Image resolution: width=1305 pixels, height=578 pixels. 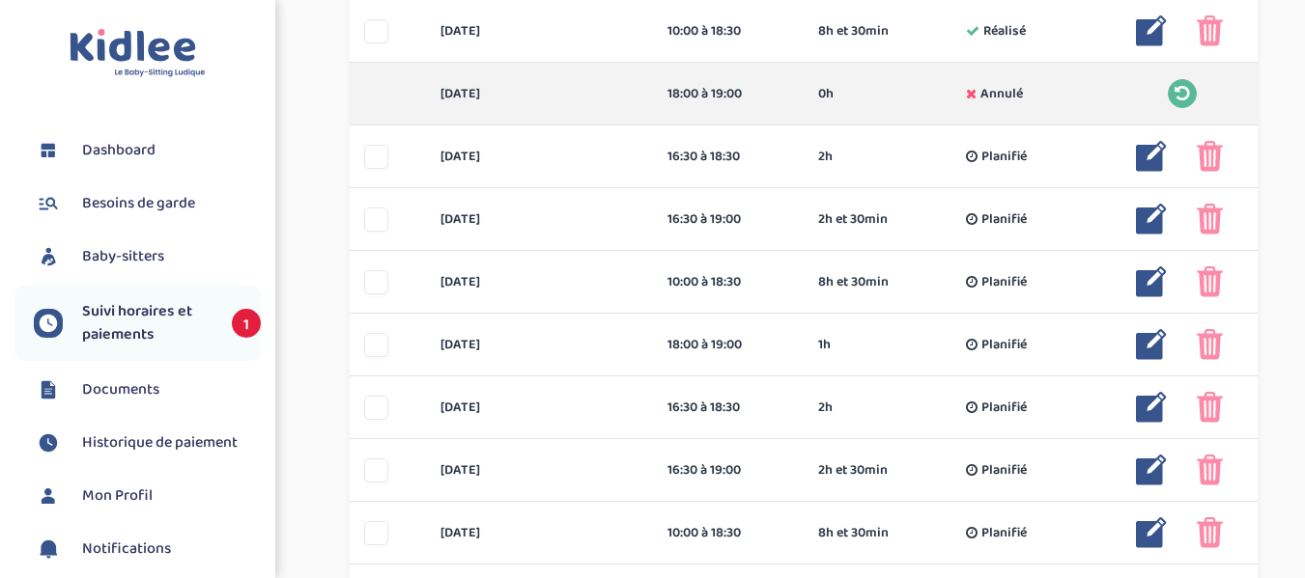 What do you see at coordinates (147, 257) in the screenshot?
I see `a: Baby-sitters` at bounding box center [147, 257].